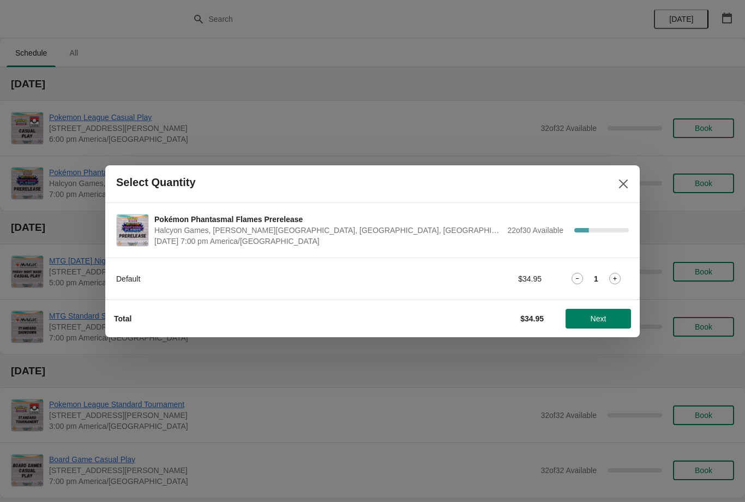 This screenshot has height=502, width=745. I want to click on strong: Total, so click(123, 319).